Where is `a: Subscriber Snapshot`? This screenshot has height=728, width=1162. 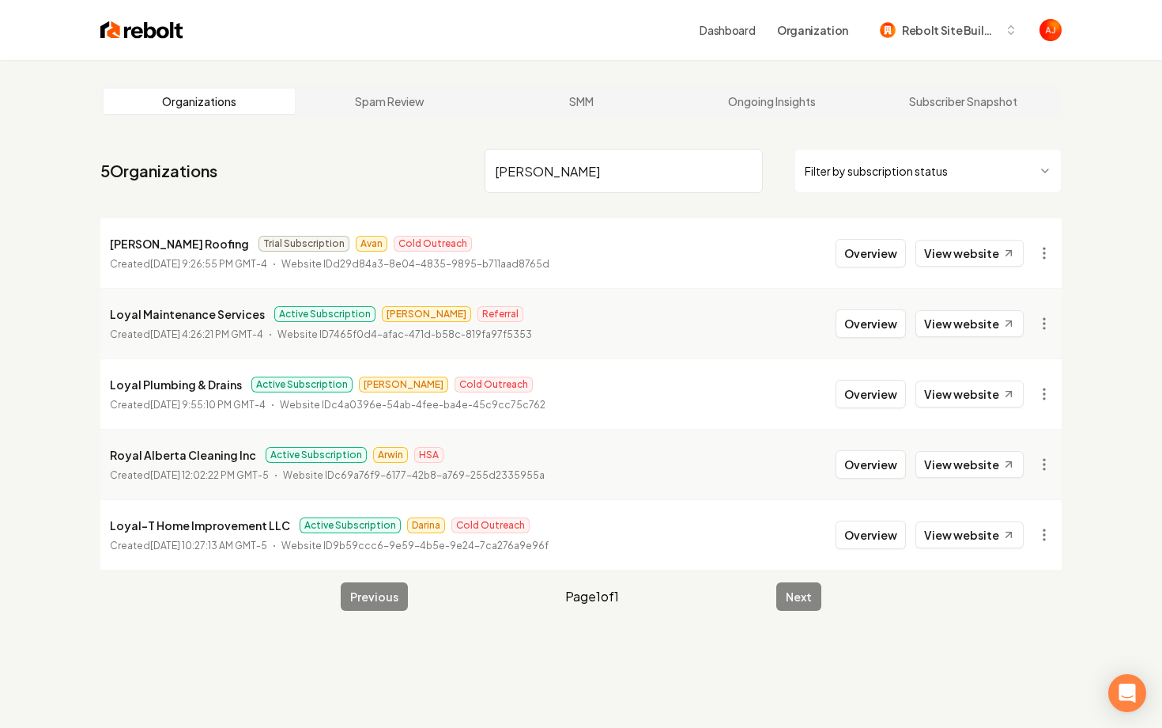
a: Subscriber Snapshot is located at coordinates (963, 101).